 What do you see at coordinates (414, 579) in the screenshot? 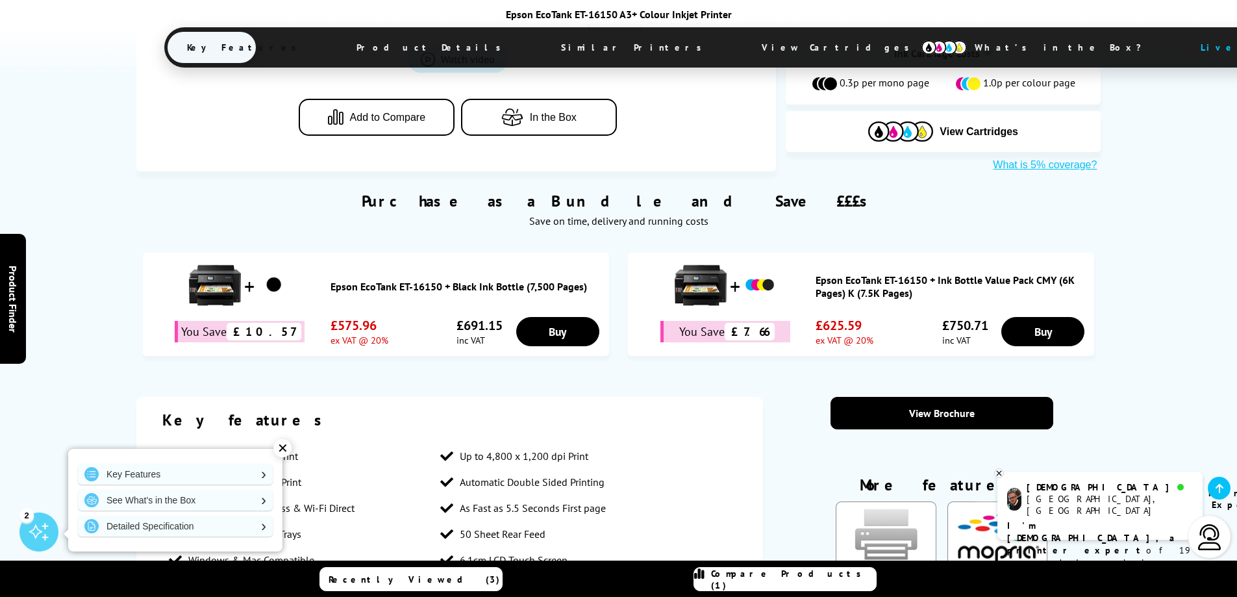
I see `span: Recently Viewed (3)` at bounding box center [414, 579].